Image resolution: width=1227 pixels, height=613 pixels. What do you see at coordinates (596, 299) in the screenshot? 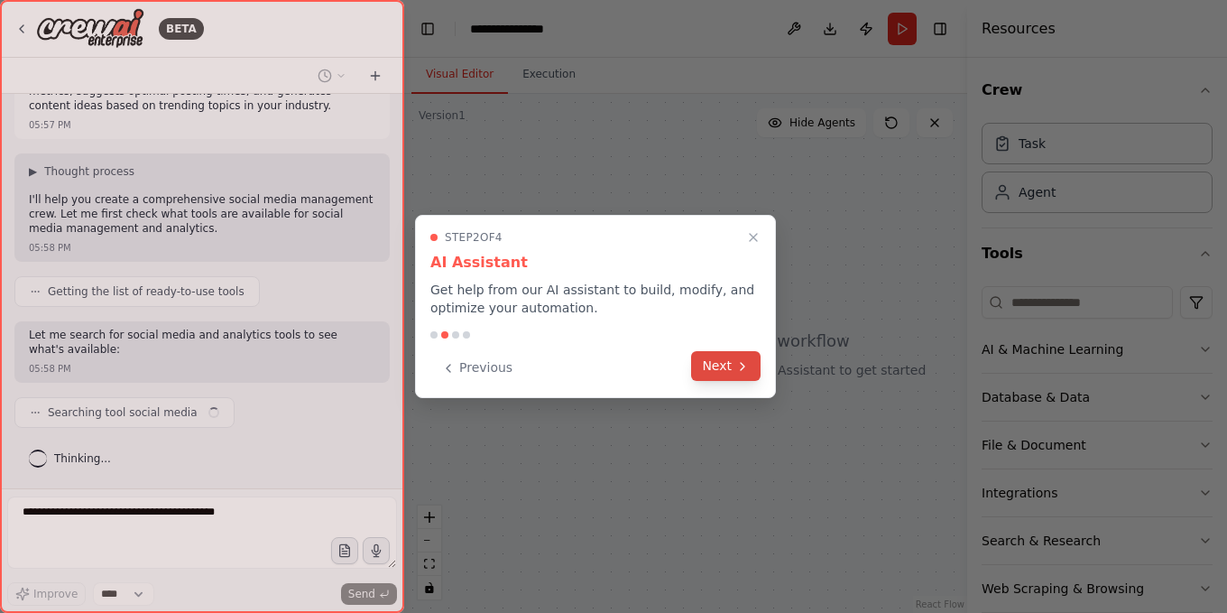
I see `p: Get help from our AI assistant to build, modify, and optimize your automation.` at bounding box center [596, 299].